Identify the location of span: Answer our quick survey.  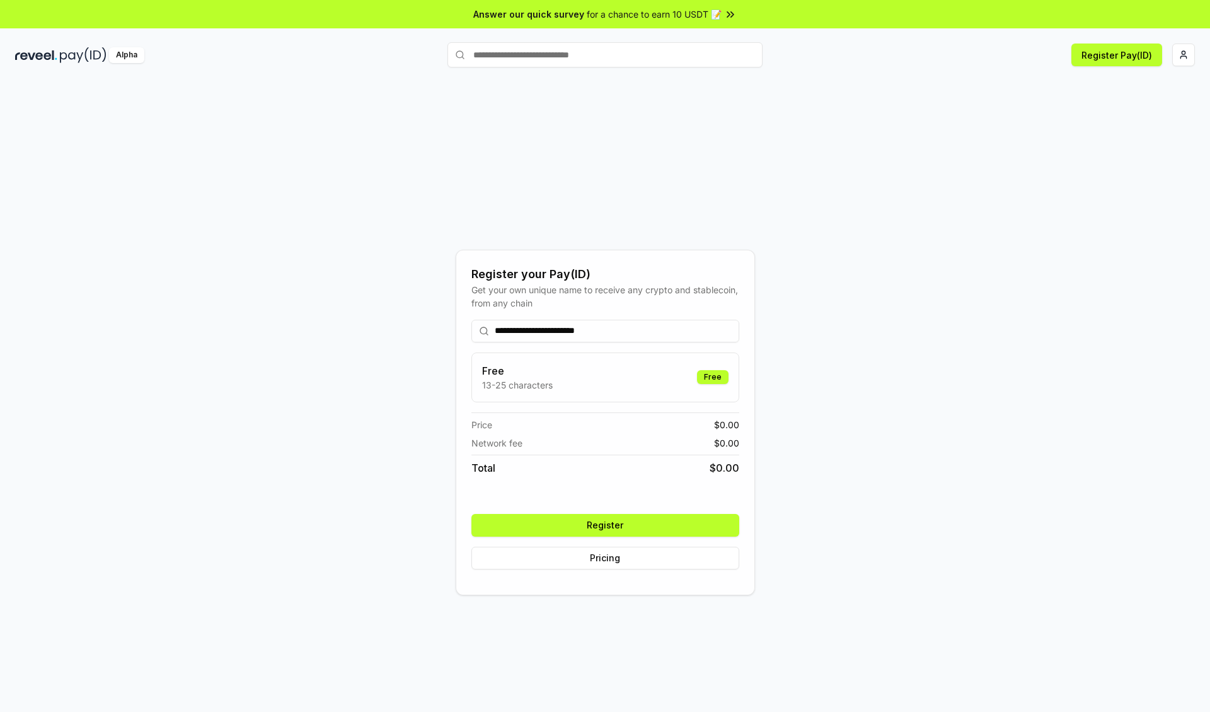
(529, 14).